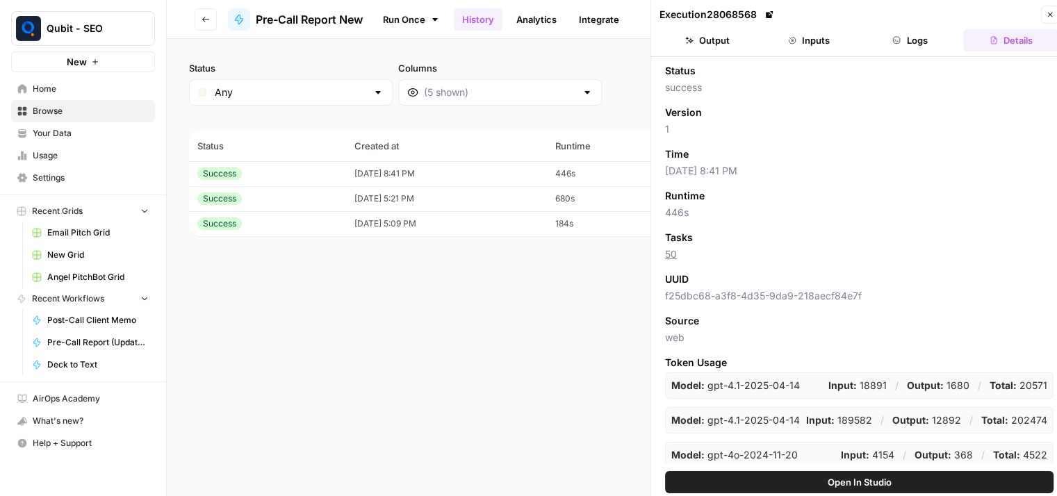 The width and height of the screenshot is (1057, 496). Describe the element at coordinates (681, 71) in the screenshot. I see `span: Status` at that location.